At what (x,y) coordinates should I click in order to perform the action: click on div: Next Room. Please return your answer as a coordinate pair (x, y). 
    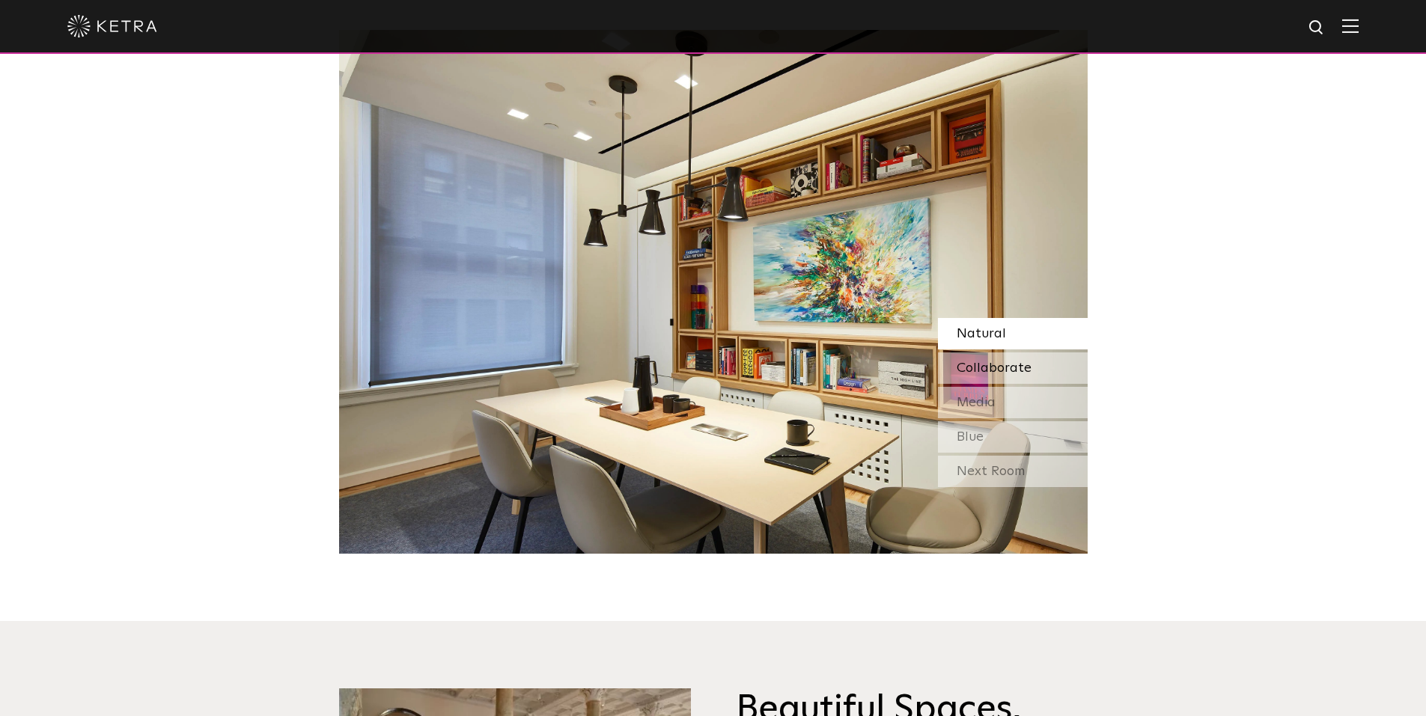
    Looking at the image, I should click on (1012, 471).